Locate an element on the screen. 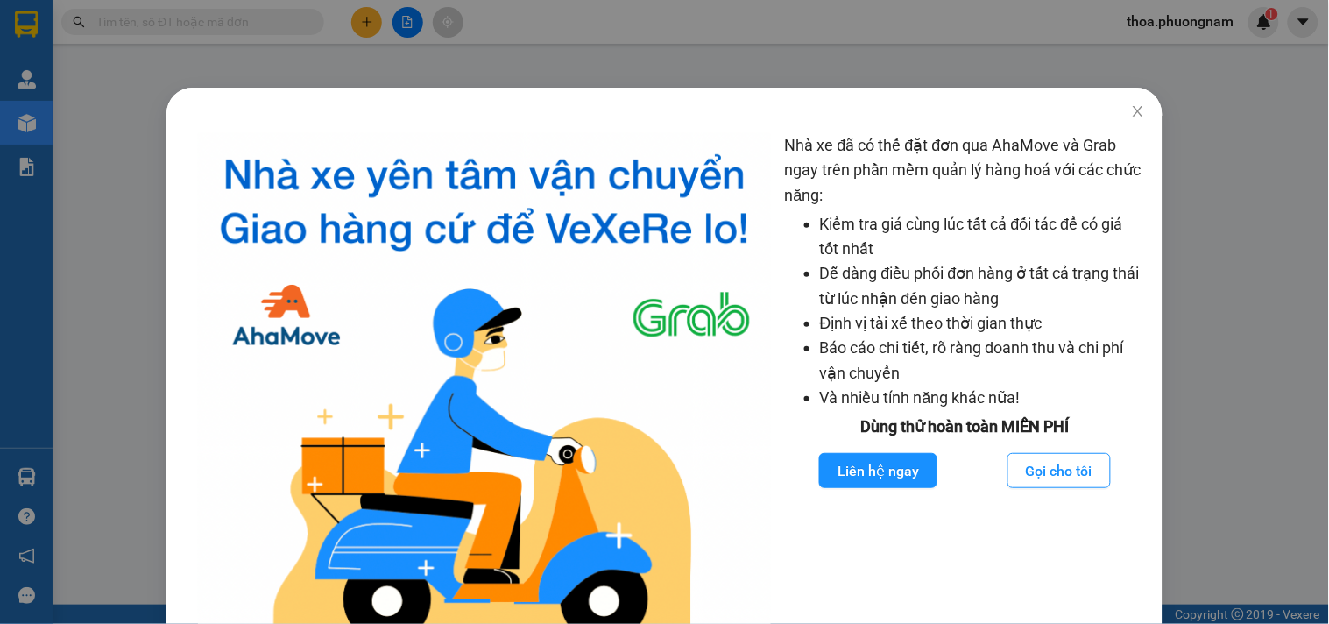 The image size is (1329, 624). li: Kiểm tra giá cùng lúc tất cả đối tác để có giá tốt nhất is located at coordinates (983, 236).